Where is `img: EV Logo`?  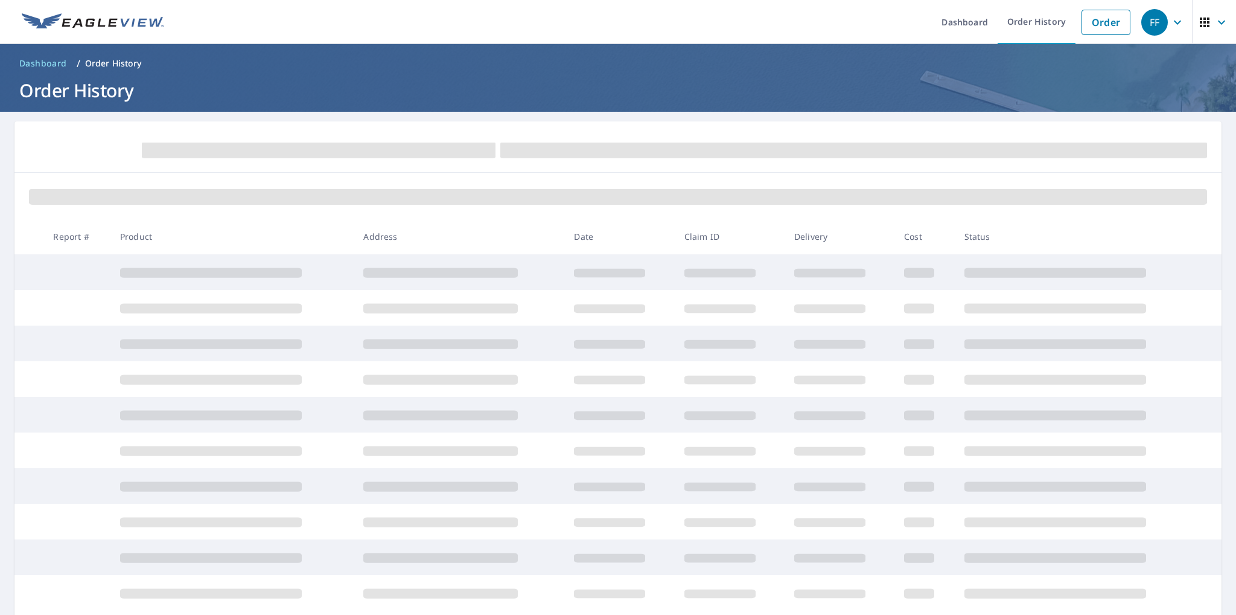
img: EV Logo is located at coordinates (93, 22).